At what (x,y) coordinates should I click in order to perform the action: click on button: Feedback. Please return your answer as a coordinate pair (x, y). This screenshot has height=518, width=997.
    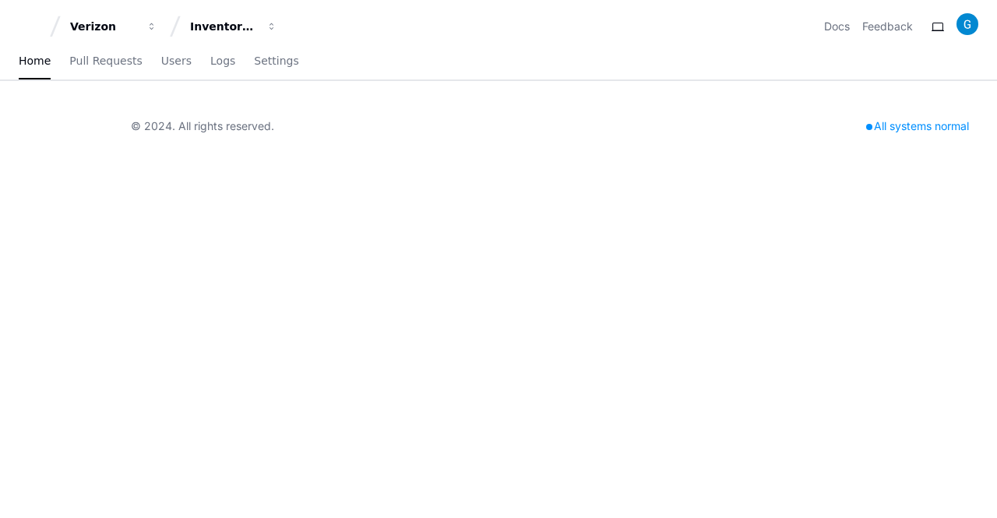
    Looking at the image, I should click on (887, 26).